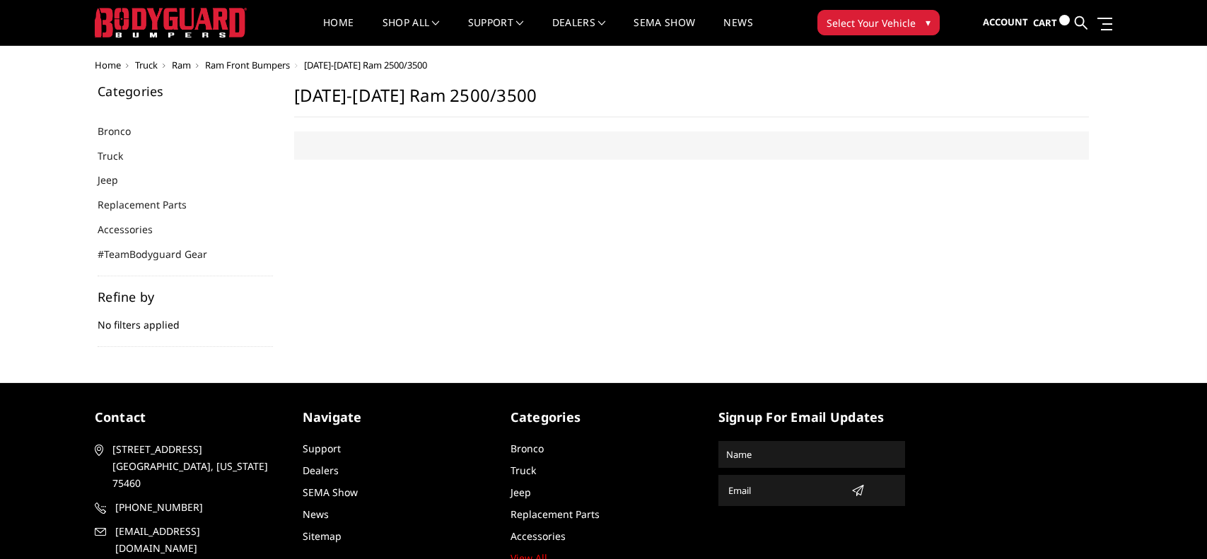  I want to click on a: Account, so click(1006, 23).